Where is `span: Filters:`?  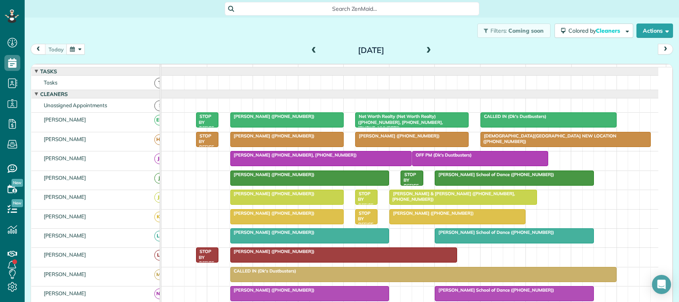
span: Filters: is located at coordinates (499, 31).